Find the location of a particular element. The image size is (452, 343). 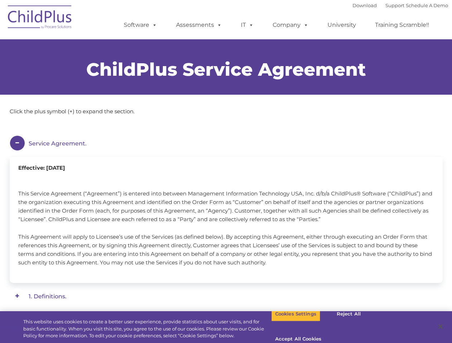

button: Close is located at coordinates (440, 327).